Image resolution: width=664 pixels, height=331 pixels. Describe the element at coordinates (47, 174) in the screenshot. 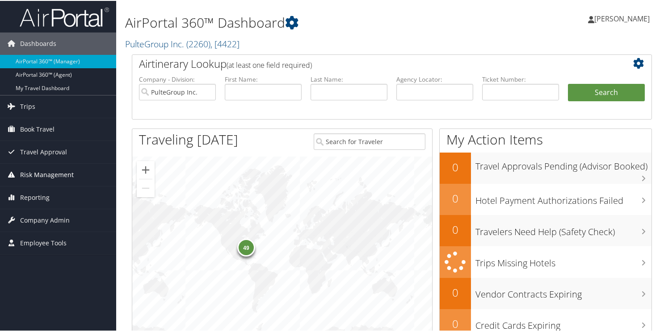

I see `span: Risk Management` at that location.